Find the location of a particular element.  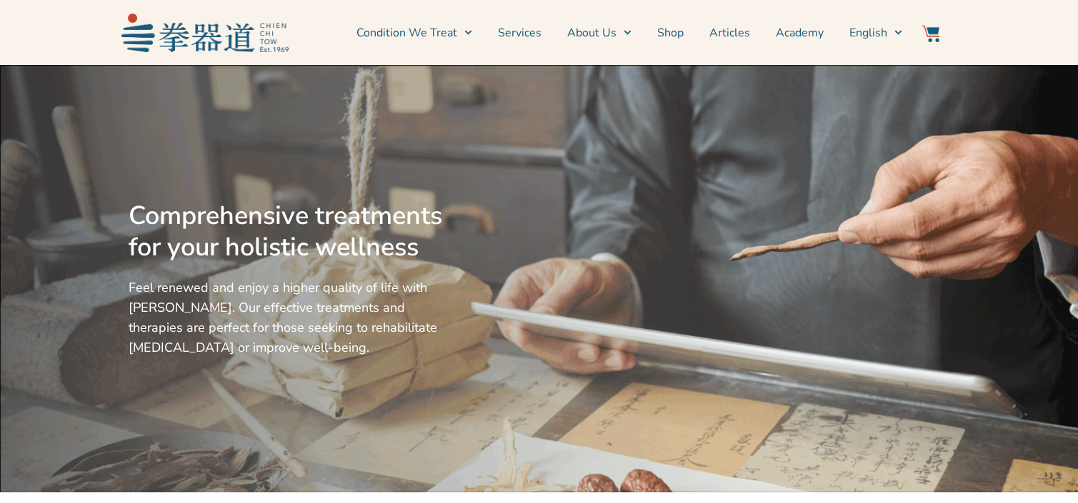

a: English is located at coordinates (876, 33).